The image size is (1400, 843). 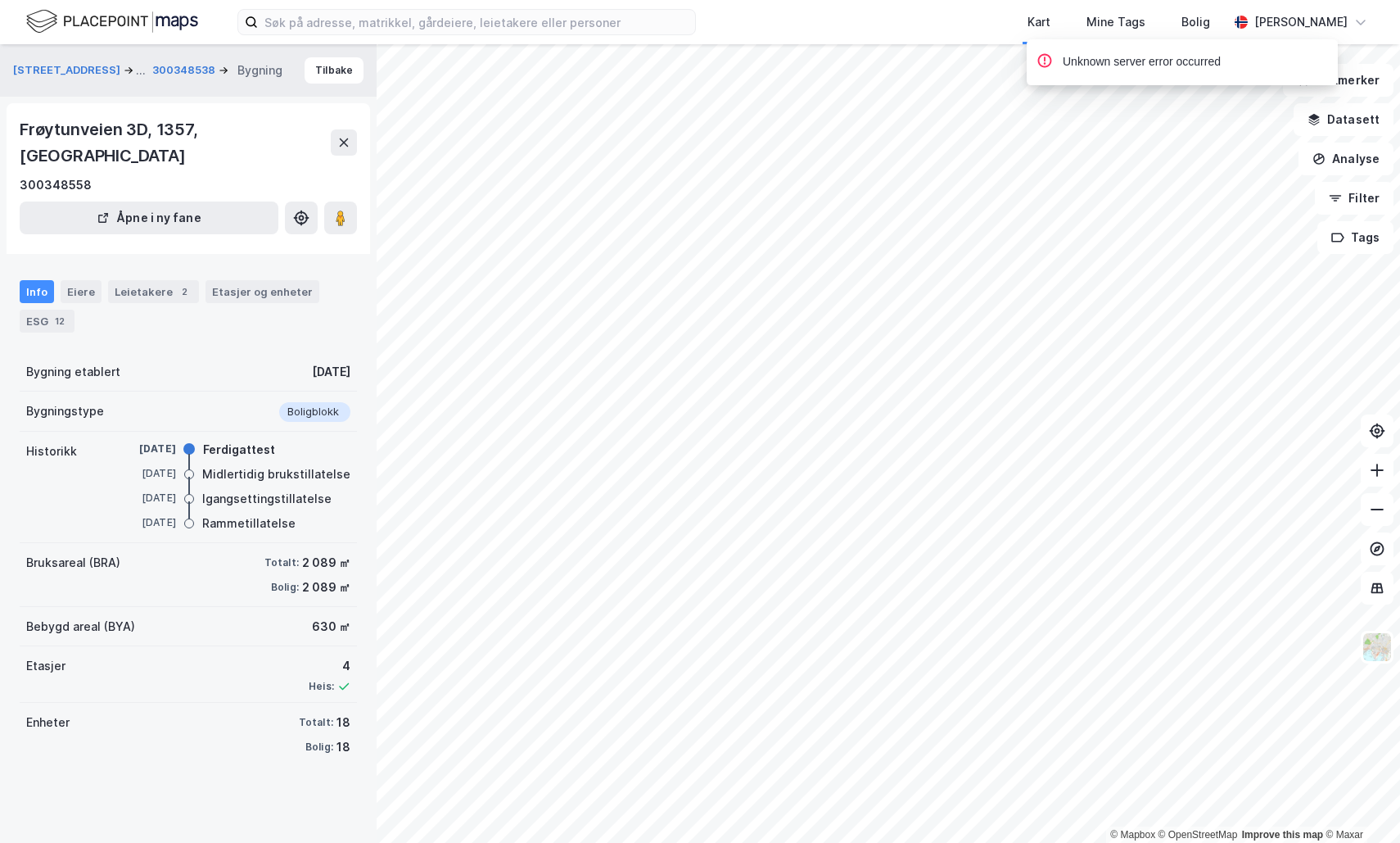 What do you see at coordinates (1343, 120) in the screenshot?
I see `button: Datasett` at bounding box center [1343, 120].